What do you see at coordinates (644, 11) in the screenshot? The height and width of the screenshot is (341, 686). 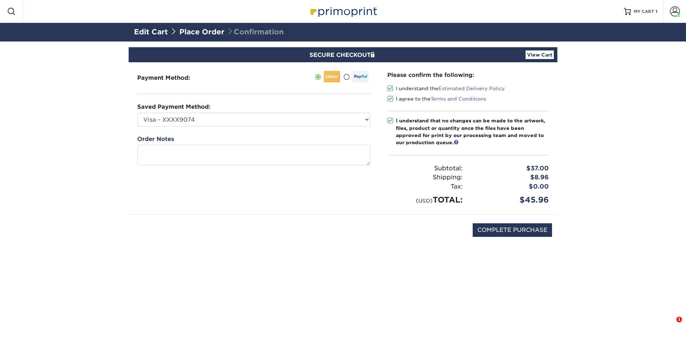 I see `span: MY CART` at bounding box center [644, 11].